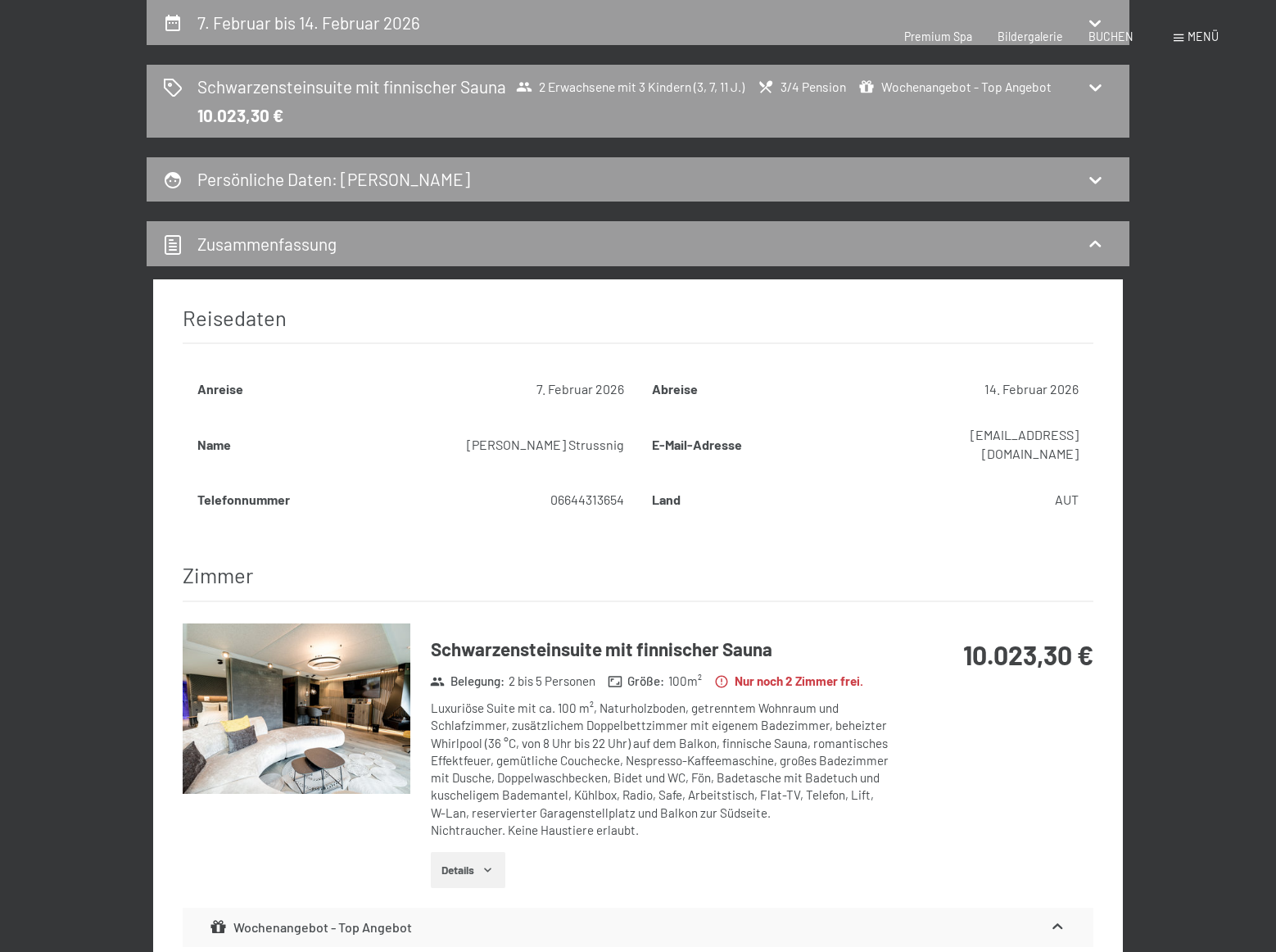 The height and width of the screenshot is (952, 1276). What do you see at coordinates (267, 243) in the screenshot?
I see `h2: Zusammen­fassung` at bounding box center [267, 243].